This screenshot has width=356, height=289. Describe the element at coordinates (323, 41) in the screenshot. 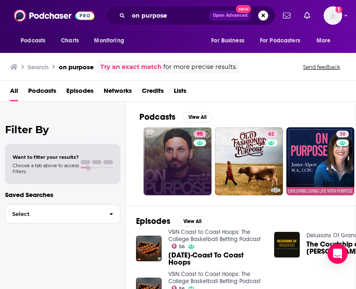

I see `span: More` at that location.